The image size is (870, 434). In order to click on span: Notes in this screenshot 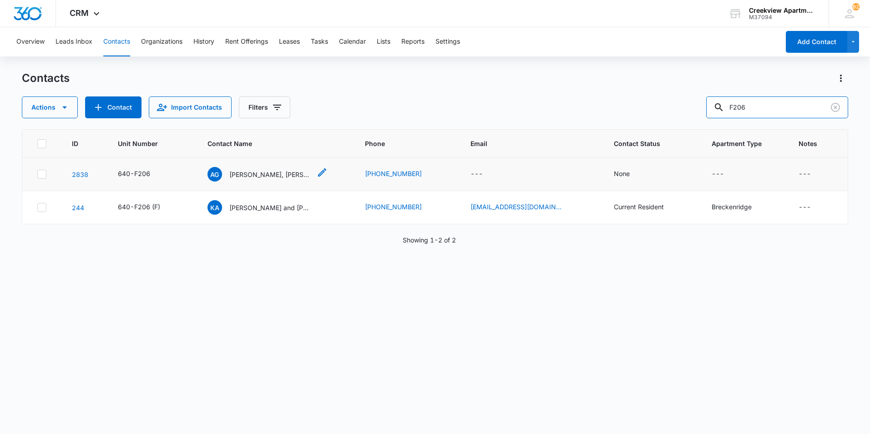, I will do `click(816, 143)`.